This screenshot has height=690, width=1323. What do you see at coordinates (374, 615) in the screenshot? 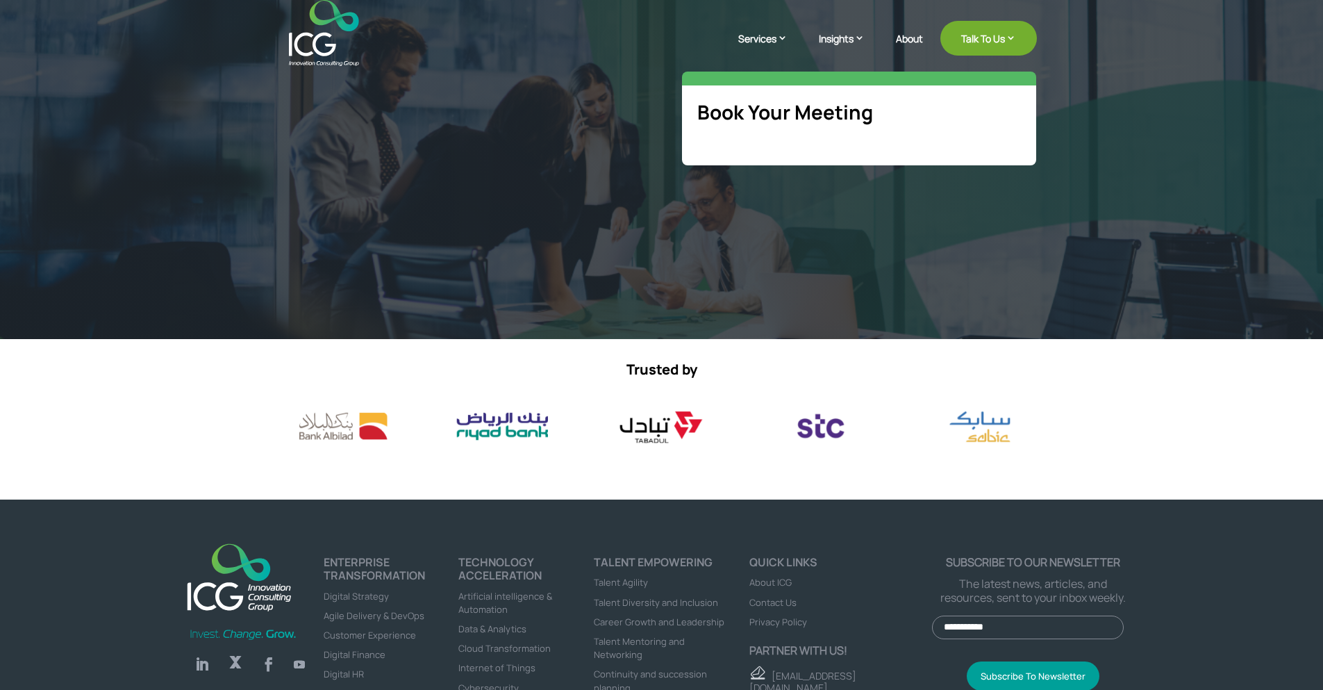
I see `span: Agile Delivery & DevOps` at bounding box center [374, 615].